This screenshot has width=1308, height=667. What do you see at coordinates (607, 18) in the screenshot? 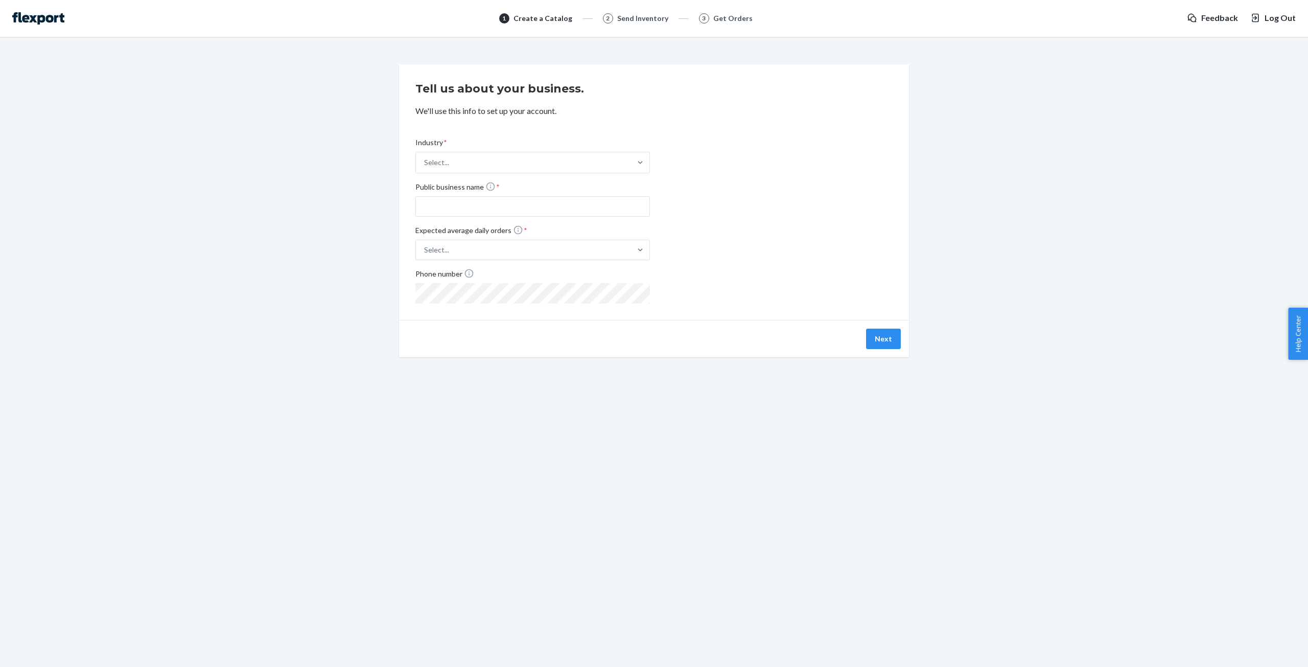
I see `span: 2` at bounding box center [607, 18].